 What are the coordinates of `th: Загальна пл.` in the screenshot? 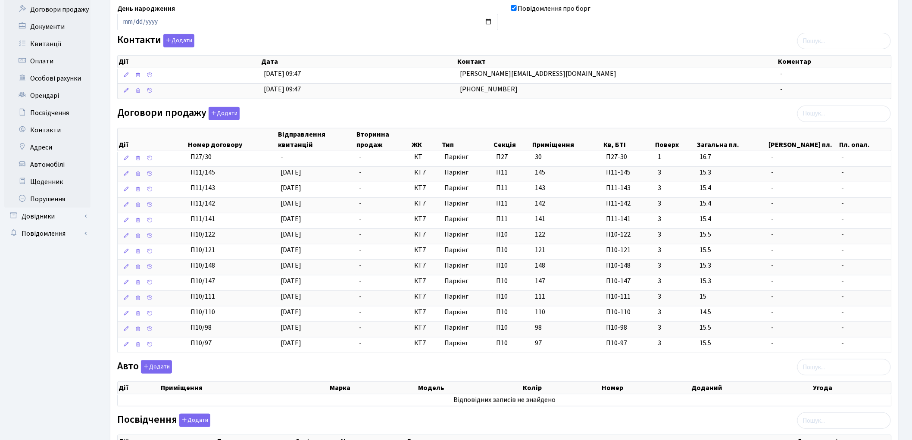 It's located at (732, 140).